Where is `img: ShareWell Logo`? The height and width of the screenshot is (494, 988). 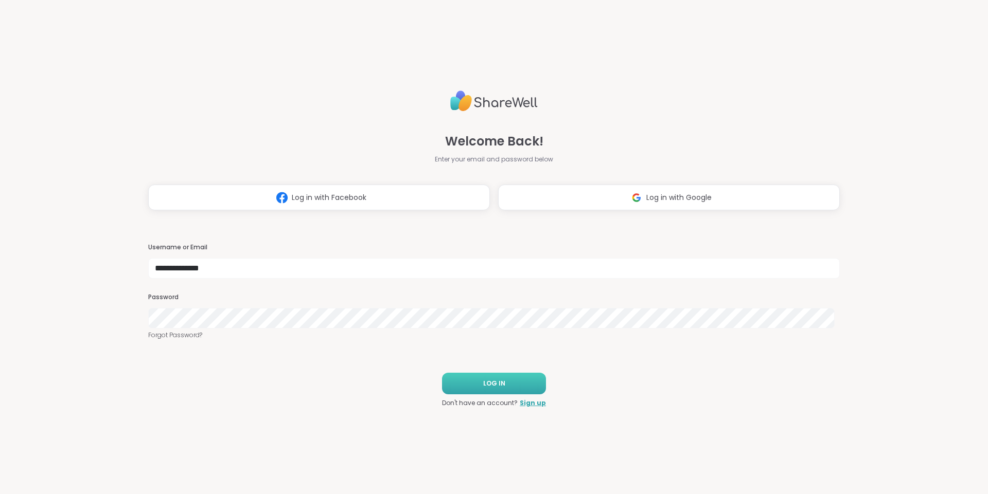
img: ShareWell Logo is located at coordinates (494, 101).